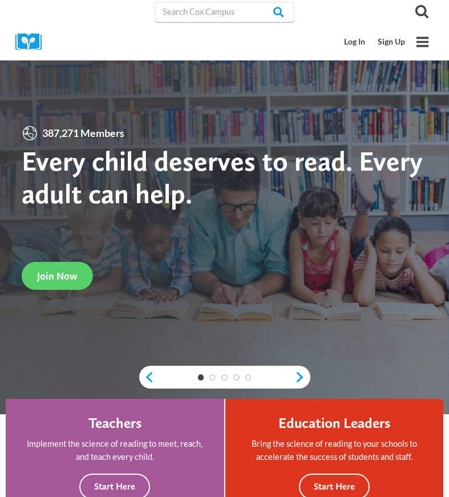  What do you see at coordinates (225, 12) in the screenshot?
I see `input: Search Cox Campus` at bounding box center [225, 12].